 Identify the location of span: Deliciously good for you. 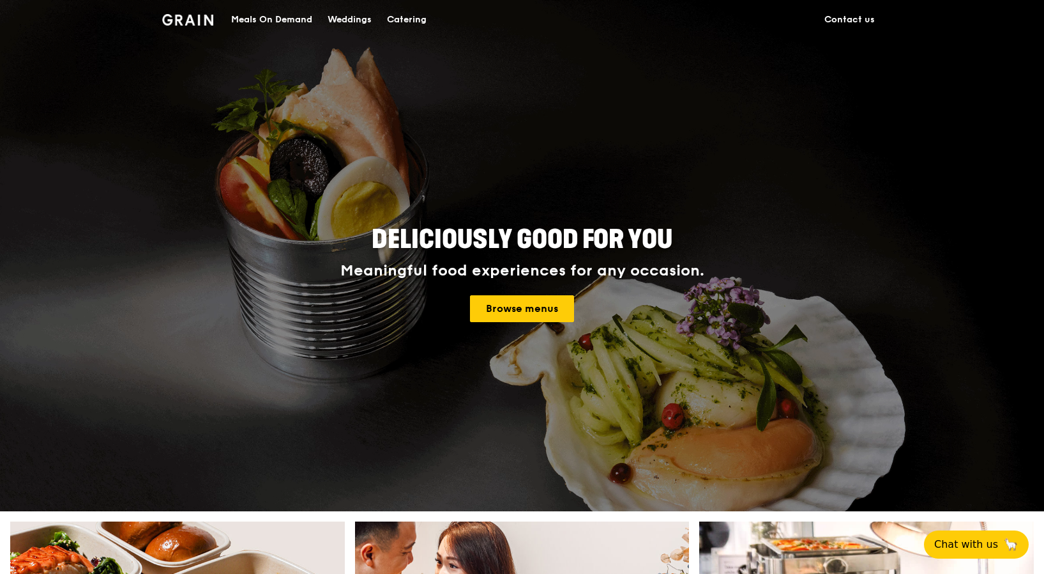
(522, 240).